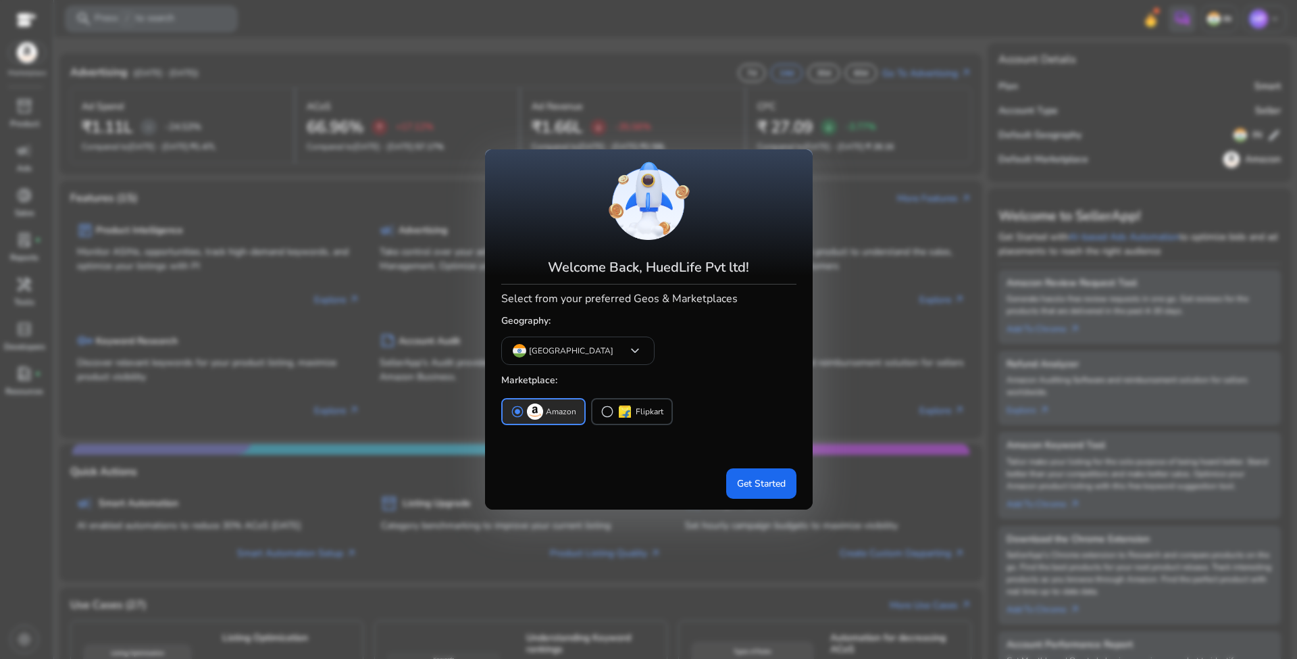 The width and height of the screenshot is (1297, 659). Describe the element at coordinates (520, 351) in the screenshot. I see `img: in.svg` at that location.